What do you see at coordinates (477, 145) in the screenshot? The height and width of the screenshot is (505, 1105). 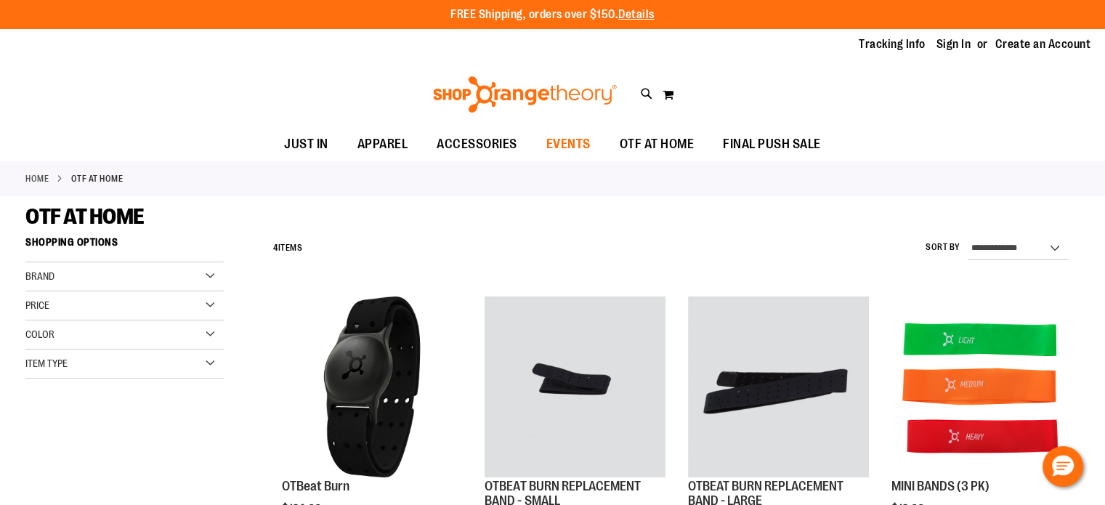 I see `a: ACCESSORIES` at bounding box center [477, 145].